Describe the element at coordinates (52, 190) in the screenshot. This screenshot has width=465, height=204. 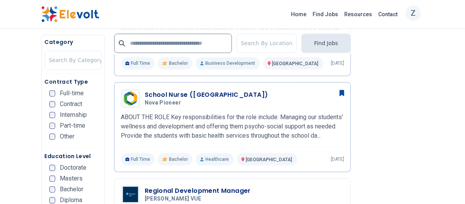
I see `input: Bachelor` at that location.